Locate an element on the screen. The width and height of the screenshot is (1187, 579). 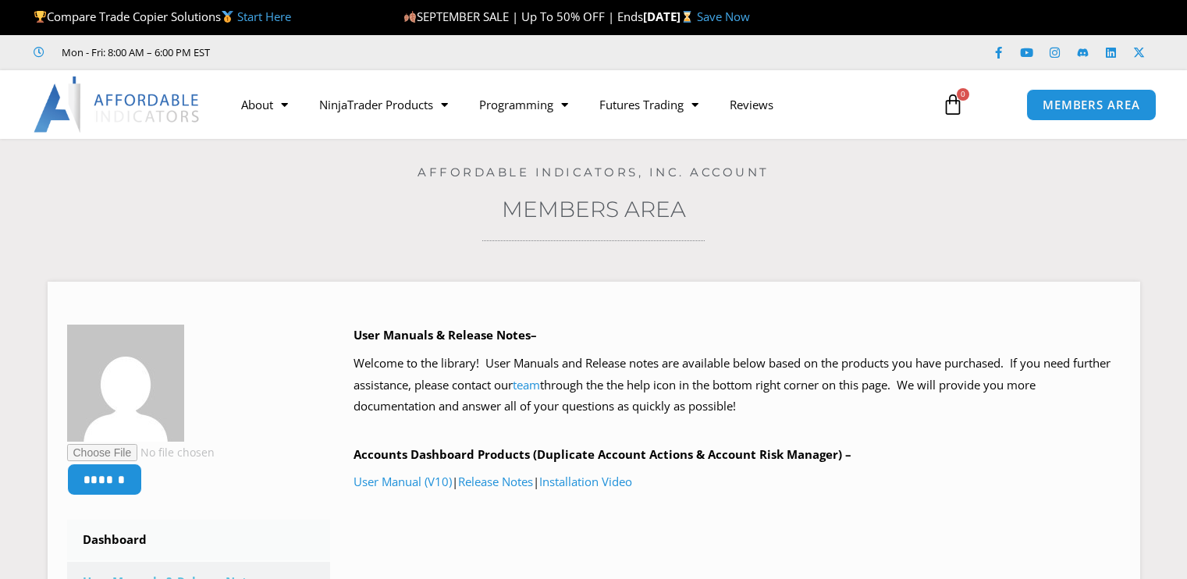
span: Compare Trade Copier Solutions is located at coordinates (162, 16).